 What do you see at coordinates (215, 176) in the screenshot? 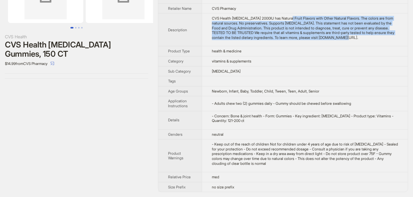
I see `span: med` at bounding box center [215, 176].